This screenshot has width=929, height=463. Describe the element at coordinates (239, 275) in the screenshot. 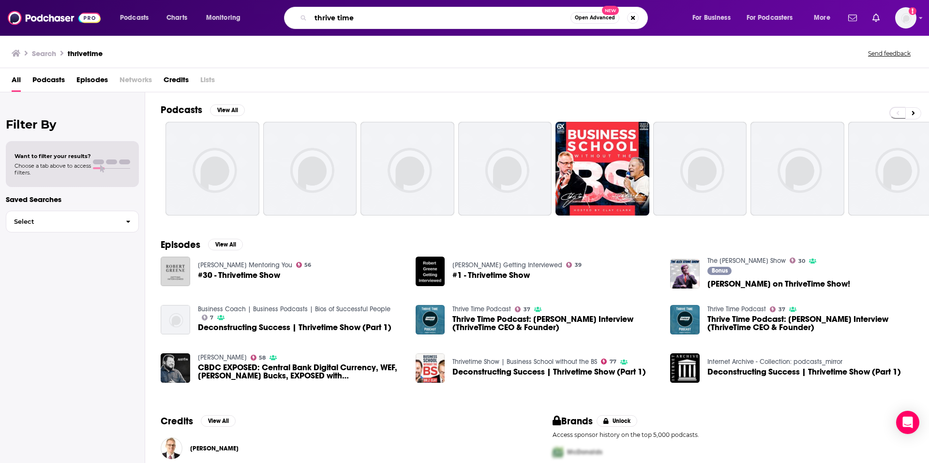

I see `span: #30 - Thrivetime Show` at that location.